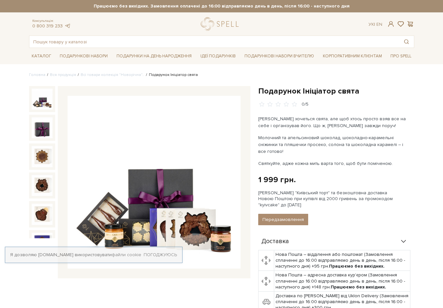 The image size is (443, 308). What do you see at coordinates (275, 242) in the screenshot?
I see `span: Доставка` at bounding box center [275, 242].